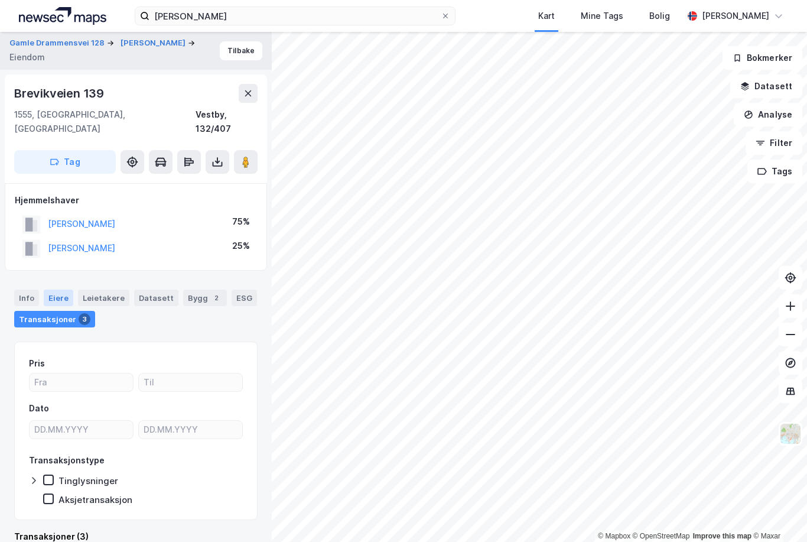  What do you see at coordinates (37, 364) in the screenshot?
I see `div: Pris` at bounding box center [37, 364].